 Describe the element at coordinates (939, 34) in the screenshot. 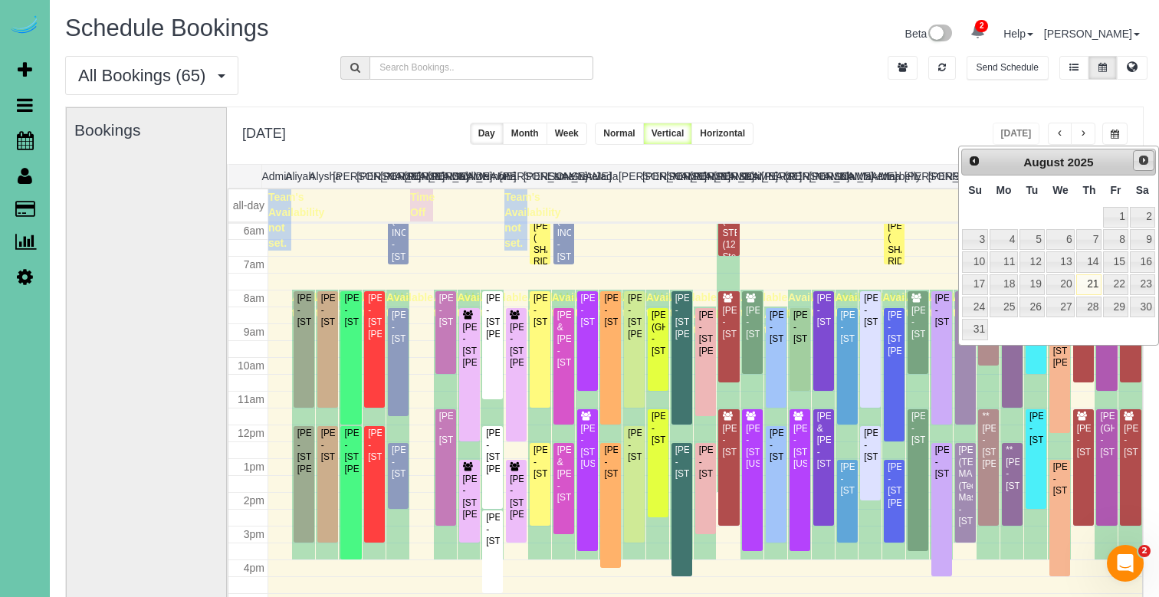

I see `img: New interface` at that location.